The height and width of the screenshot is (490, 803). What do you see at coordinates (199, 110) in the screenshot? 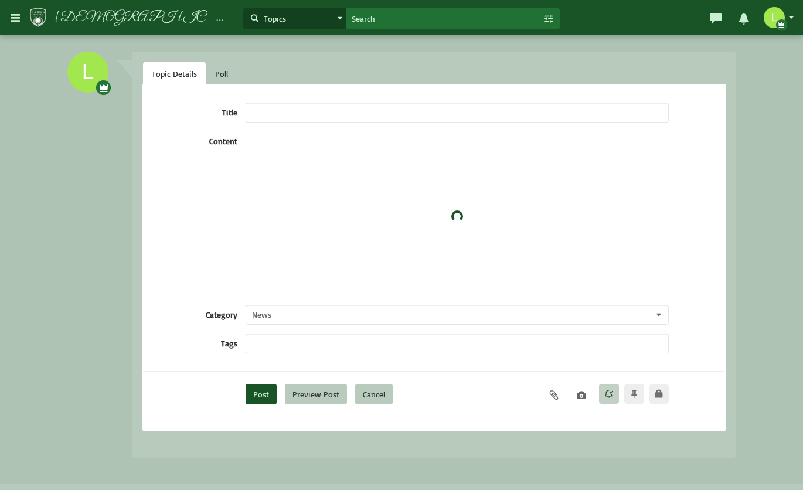
I see `label: Title` at bounding box center [199, 110].